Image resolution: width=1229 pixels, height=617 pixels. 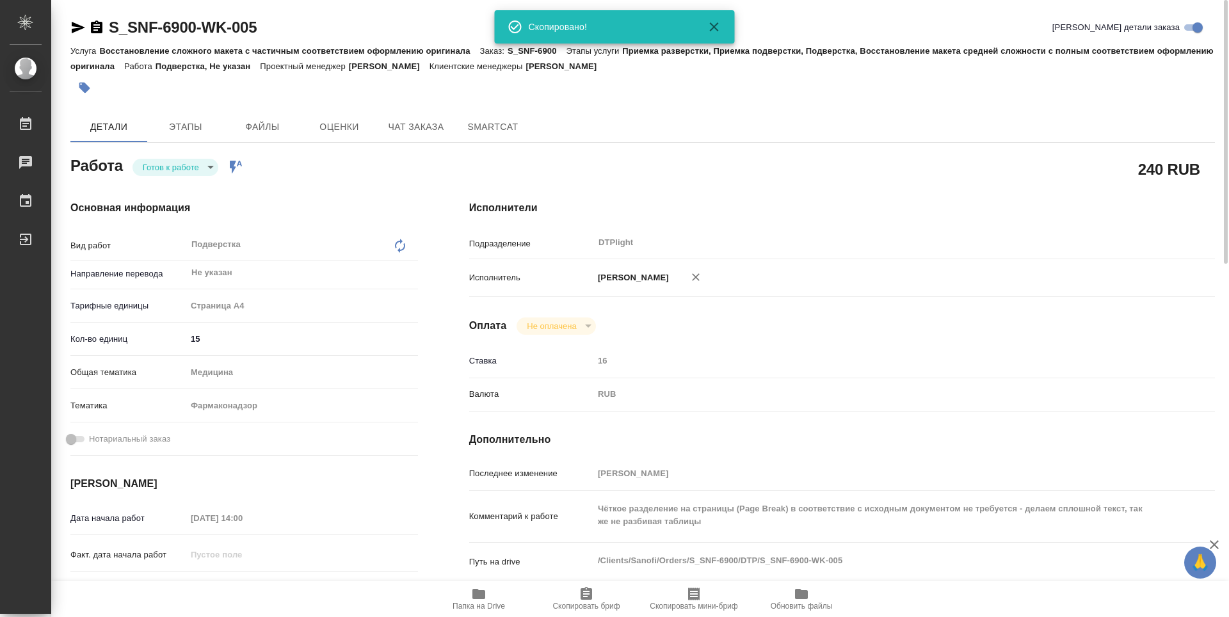 What do you see at coordinates (302, 306) in the screenshot?
I see `div: Страница А4` at bounding box center [302, 306].